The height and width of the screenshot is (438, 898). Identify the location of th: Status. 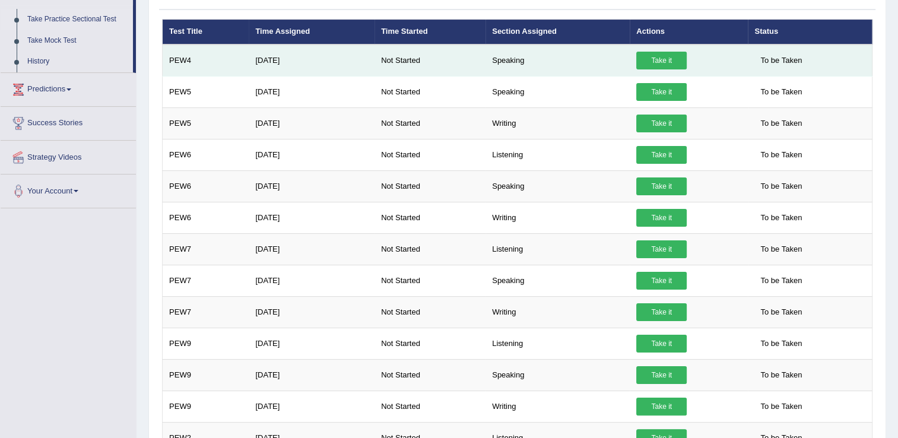
(810, 32).